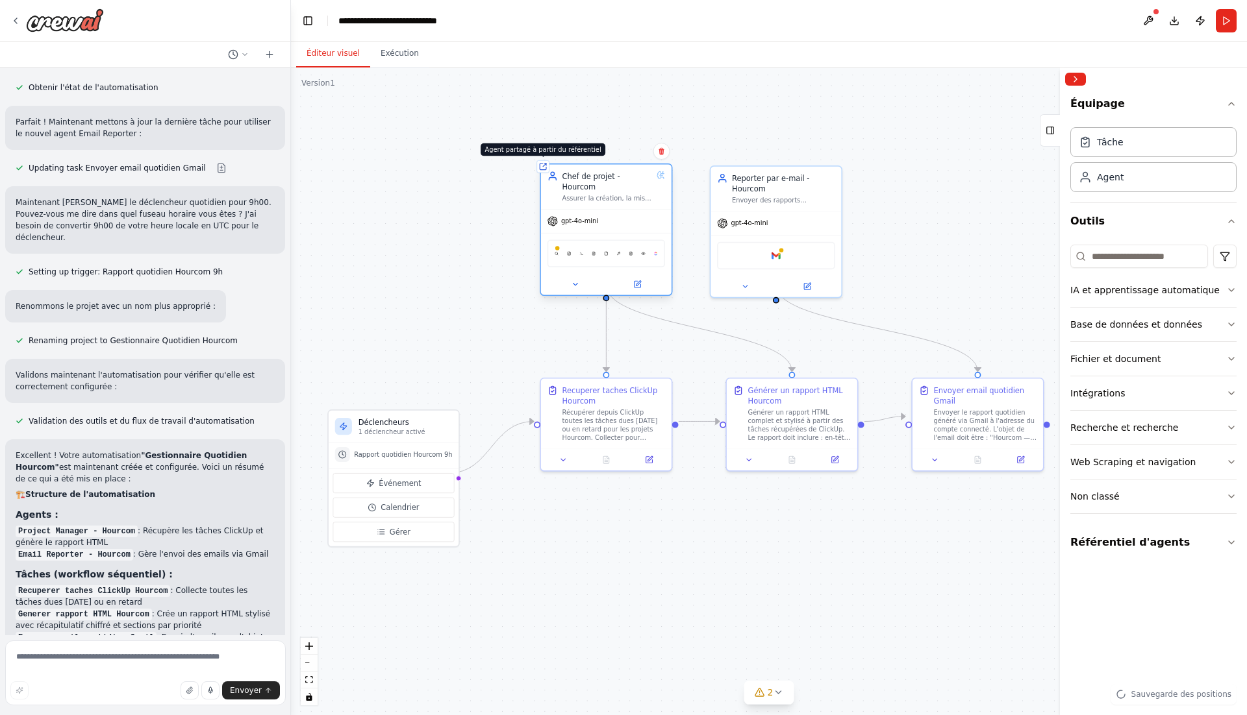  I want to click on font: : Récupère les tâches ClickUp et génère le rapport HTML, so click(140, 537).